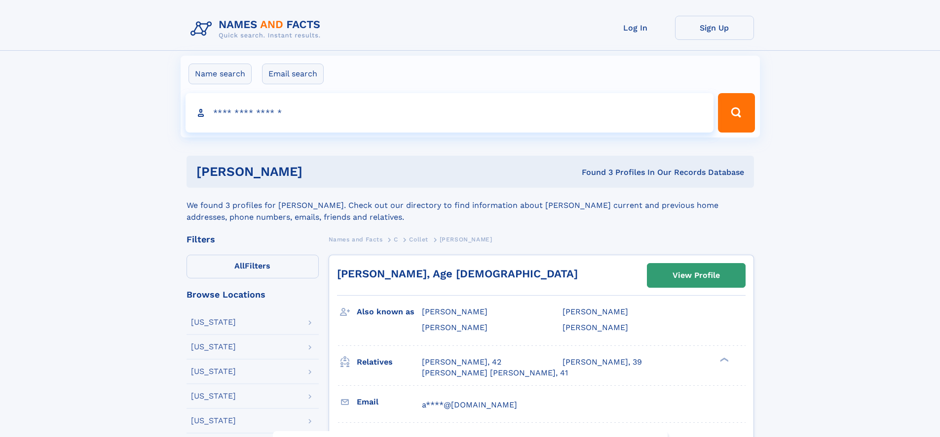 The width and height of the screenshot is (940, 437). I want to click on a: Names and Facts, so click(356, 239).